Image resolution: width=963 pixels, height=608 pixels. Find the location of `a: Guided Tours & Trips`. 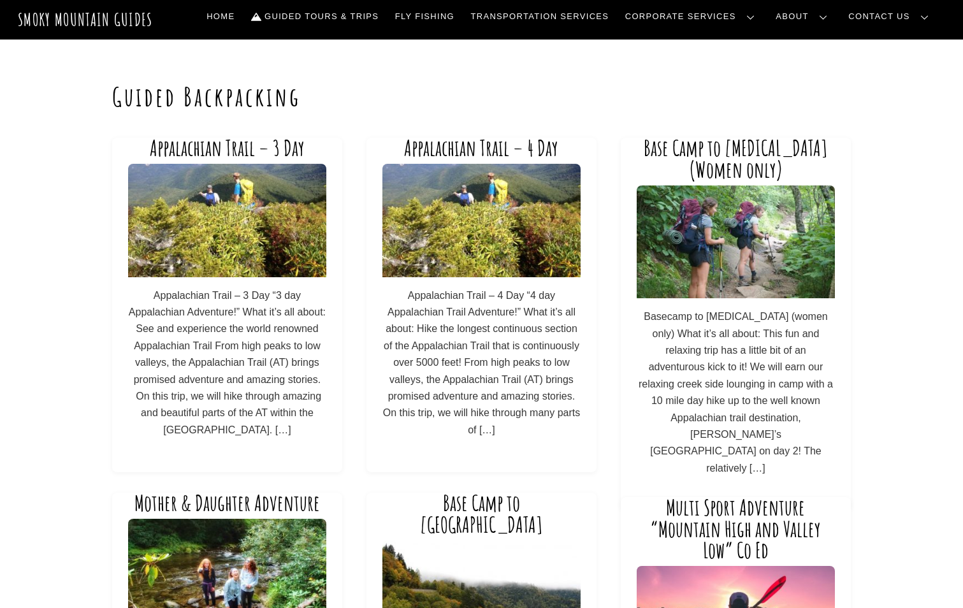

a: Guided Tours & Trips is located at coordinates (315, 17).